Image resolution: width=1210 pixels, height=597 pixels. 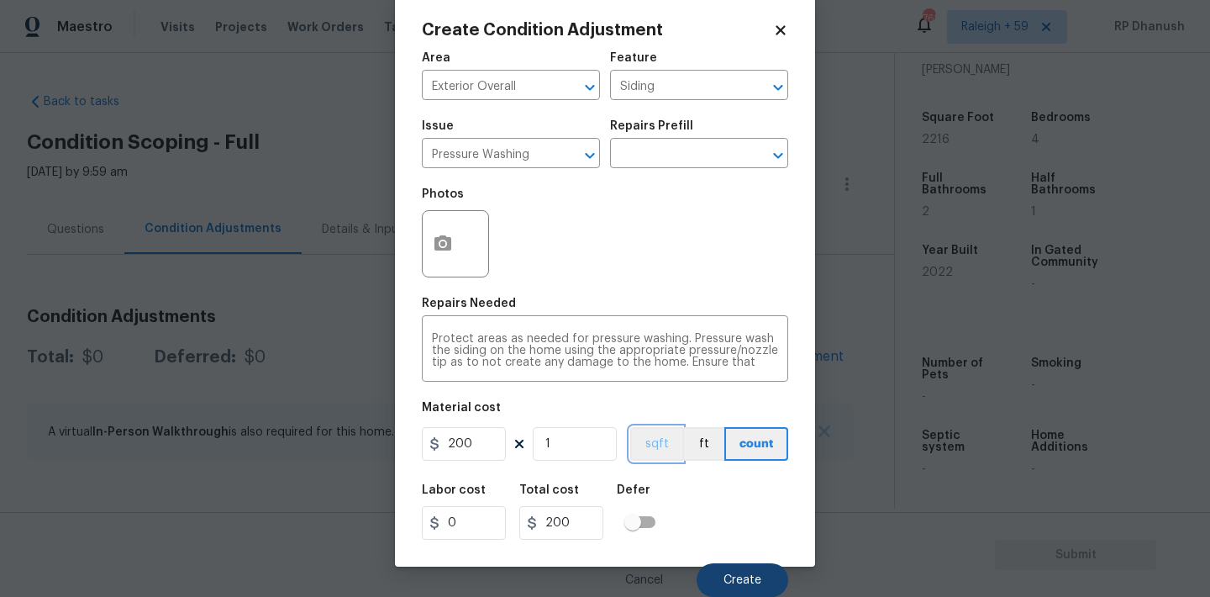 I want to click on h5: Feature, so click(x=634, y=58).